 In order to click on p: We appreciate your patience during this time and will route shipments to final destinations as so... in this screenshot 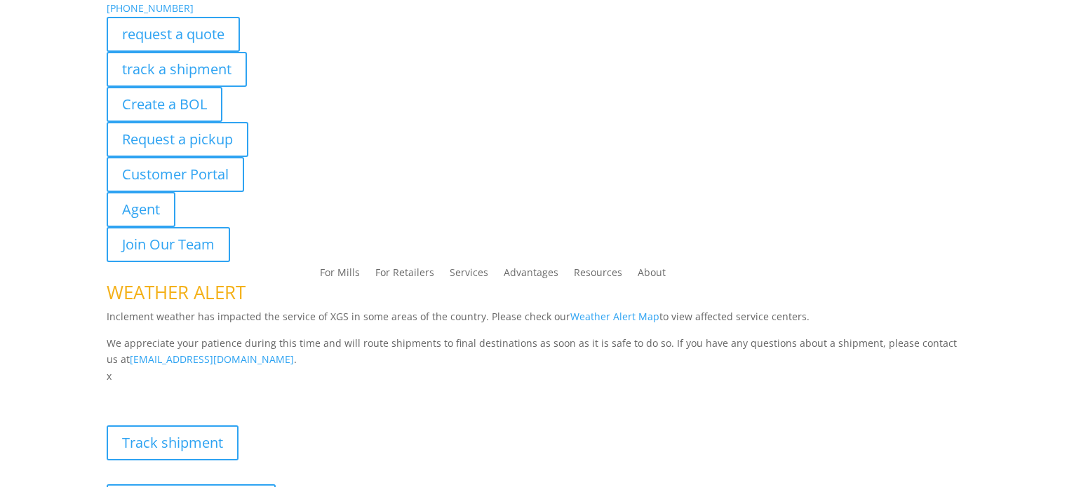, I will do `click(533, 352)`.